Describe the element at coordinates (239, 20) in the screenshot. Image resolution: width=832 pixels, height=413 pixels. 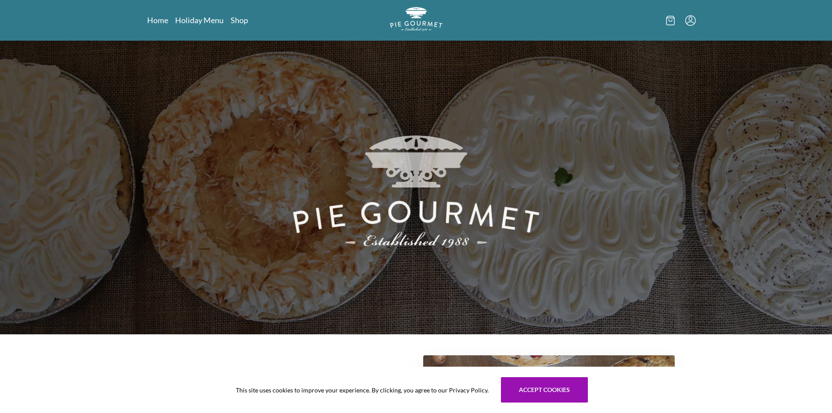
I see `a: Shop` at that location.